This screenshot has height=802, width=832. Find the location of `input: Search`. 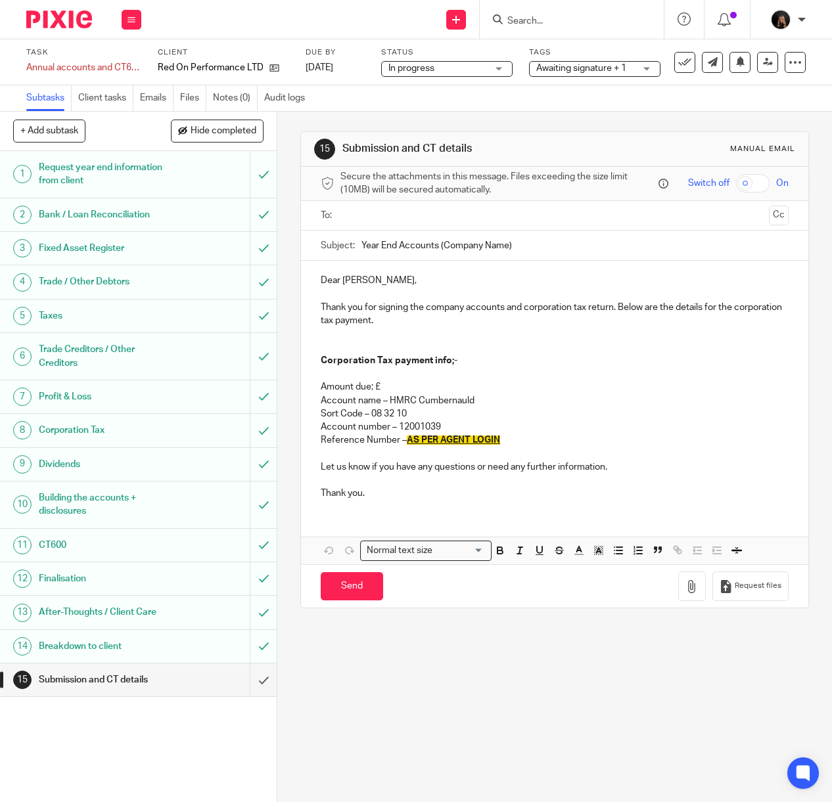

input: Search is located at coordinates (565, 22).